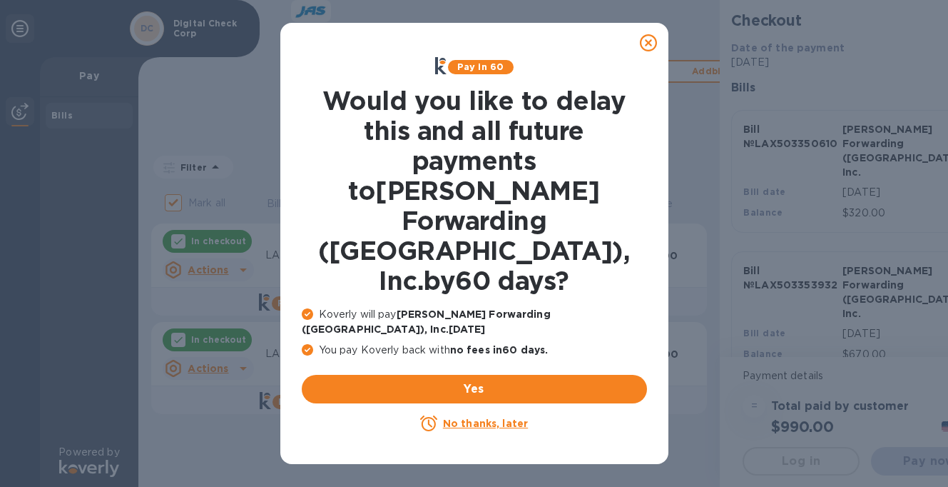  What do you see at coordinates (480, 66) in the screenshot?
I see `b: Pay in 60` at bounding box center [480, 66].